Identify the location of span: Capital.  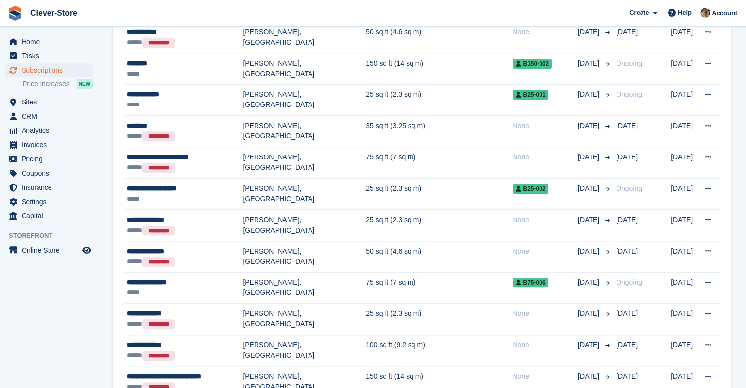
(51, 216).